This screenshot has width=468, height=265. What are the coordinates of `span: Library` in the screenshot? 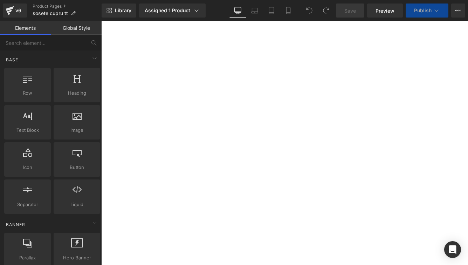 It's located at (123, 11).